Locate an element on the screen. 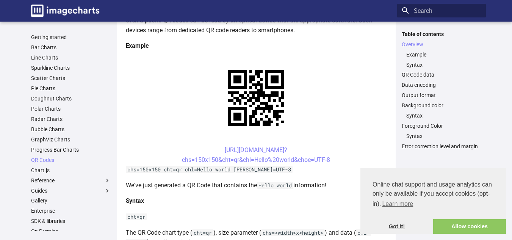 The image size is (512, 240). a: Scatter Charts is located at coordinates (71, 78).